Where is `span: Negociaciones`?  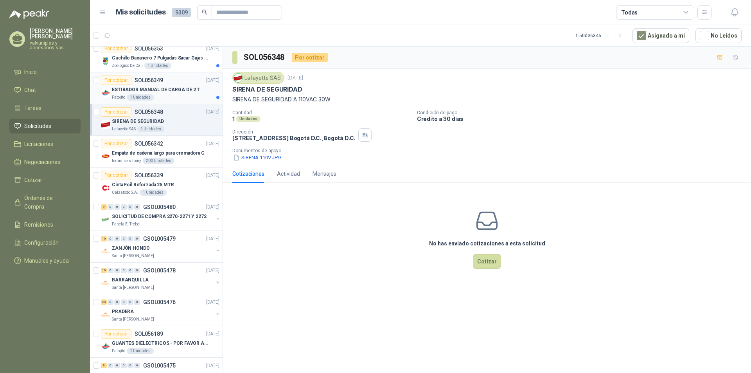
span: Negociaciones is located at coordinates (42, 162).